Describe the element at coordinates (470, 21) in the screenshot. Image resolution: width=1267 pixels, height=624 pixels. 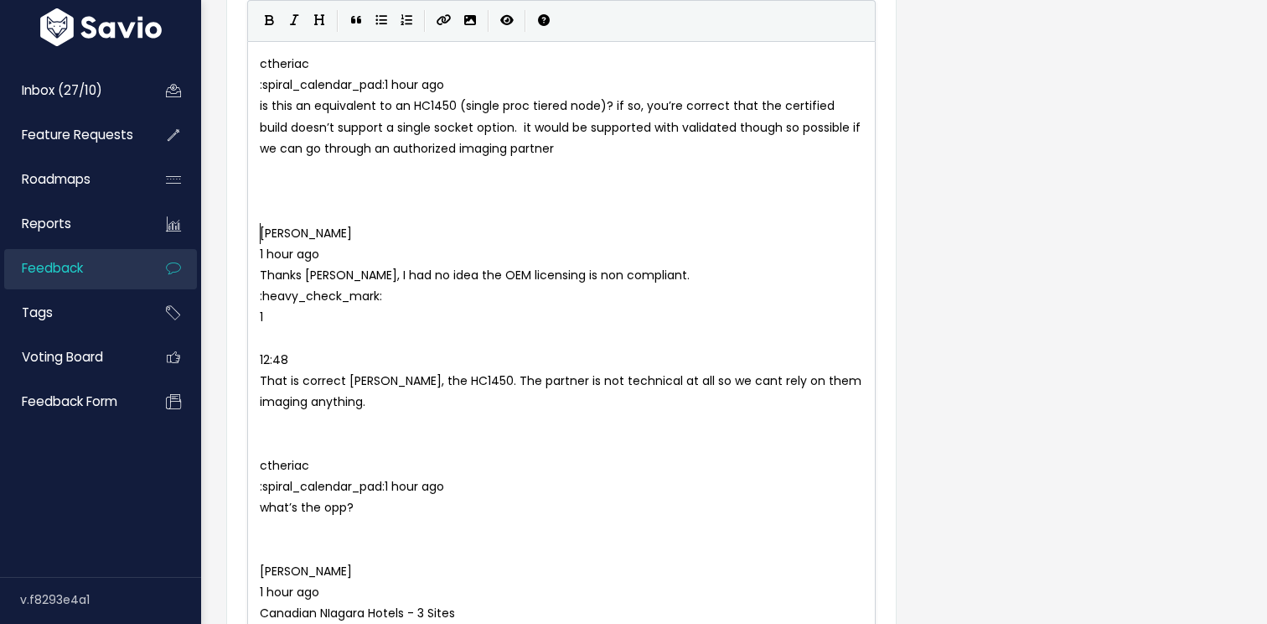
I see `button: Import an image` at that location.